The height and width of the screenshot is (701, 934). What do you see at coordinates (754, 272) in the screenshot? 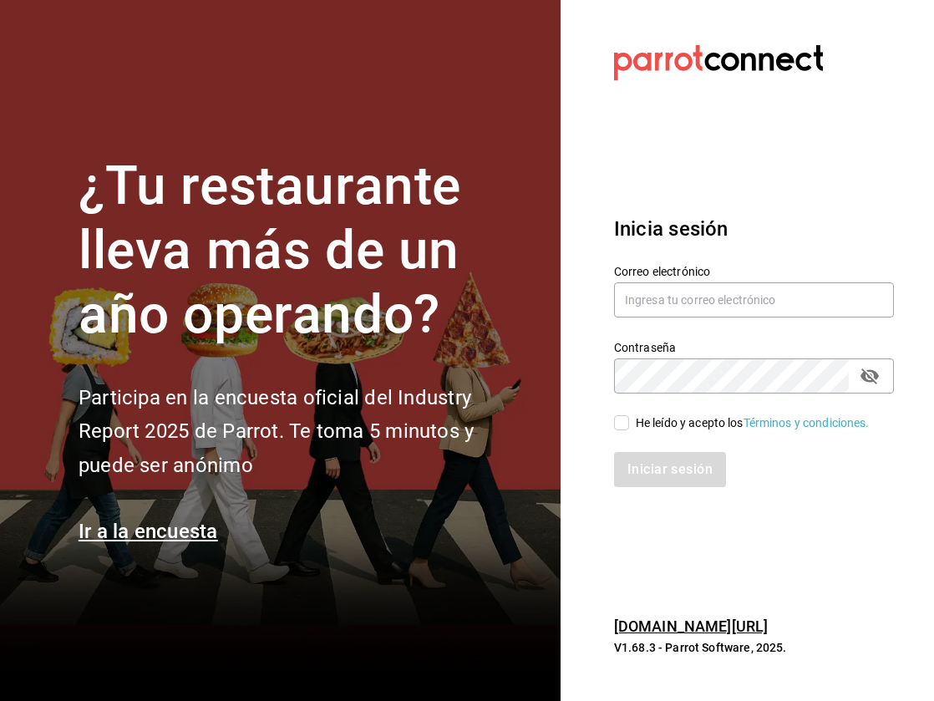
I see `label: Correo electrónico` at bounding box center [754, 272].